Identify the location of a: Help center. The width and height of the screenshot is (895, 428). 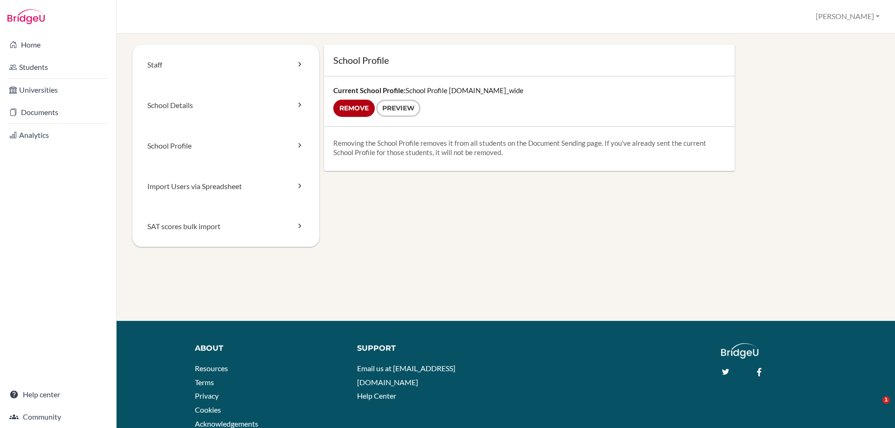
(58, 395).